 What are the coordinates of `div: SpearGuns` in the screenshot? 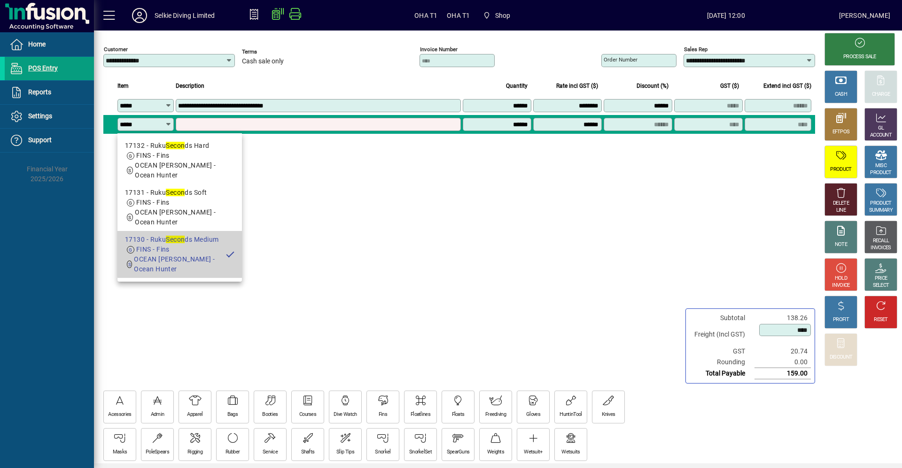 It's located at (458, 452).